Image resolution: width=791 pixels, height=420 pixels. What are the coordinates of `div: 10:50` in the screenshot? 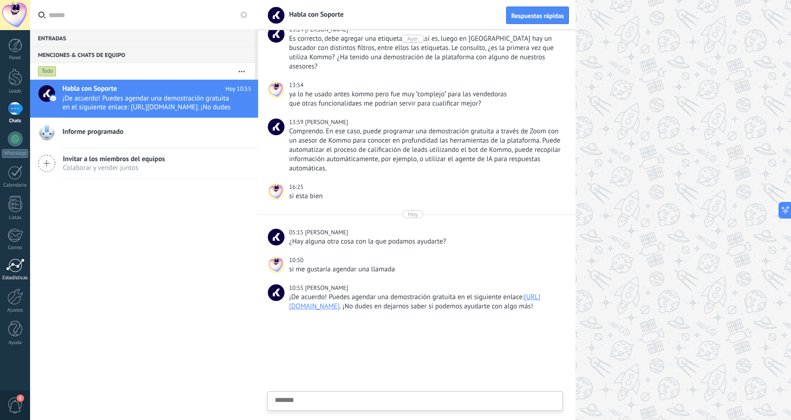 It's located at (297, 260).